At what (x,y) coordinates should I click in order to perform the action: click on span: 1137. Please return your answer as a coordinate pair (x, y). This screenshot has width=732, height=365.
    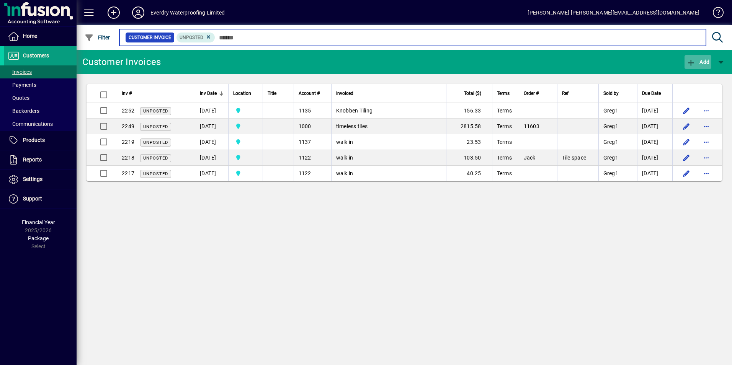
    Looking at the image, I should click on (305, 142).